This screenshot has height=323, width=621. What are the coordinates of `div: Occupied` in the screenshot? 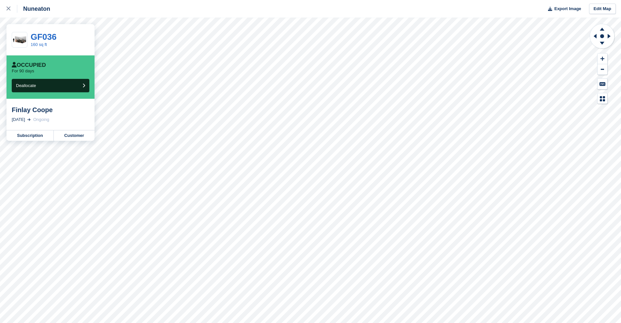 It's located at (29, 65).